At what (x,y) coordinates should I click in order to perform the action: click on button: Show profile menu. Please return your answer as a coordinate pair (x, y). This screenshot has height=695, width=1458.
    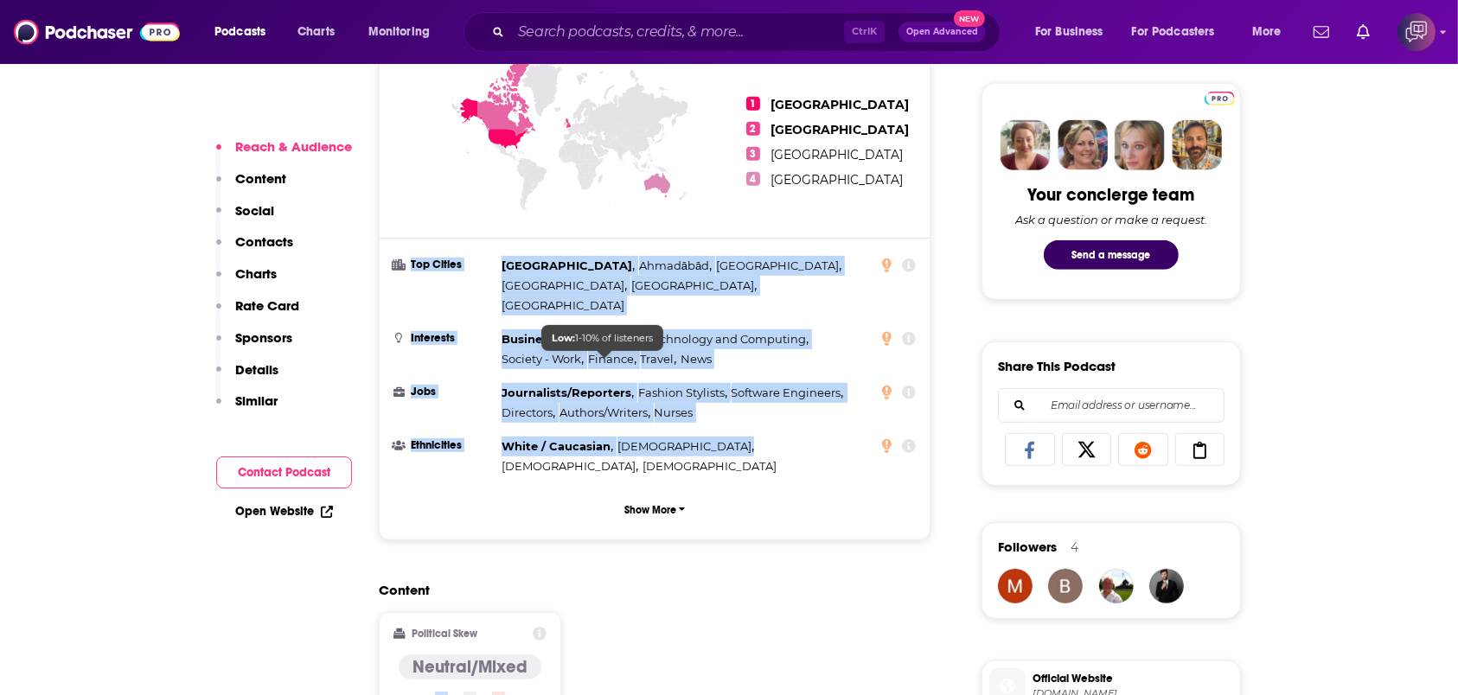
    Looking at the image, I should click on (1416, 32).